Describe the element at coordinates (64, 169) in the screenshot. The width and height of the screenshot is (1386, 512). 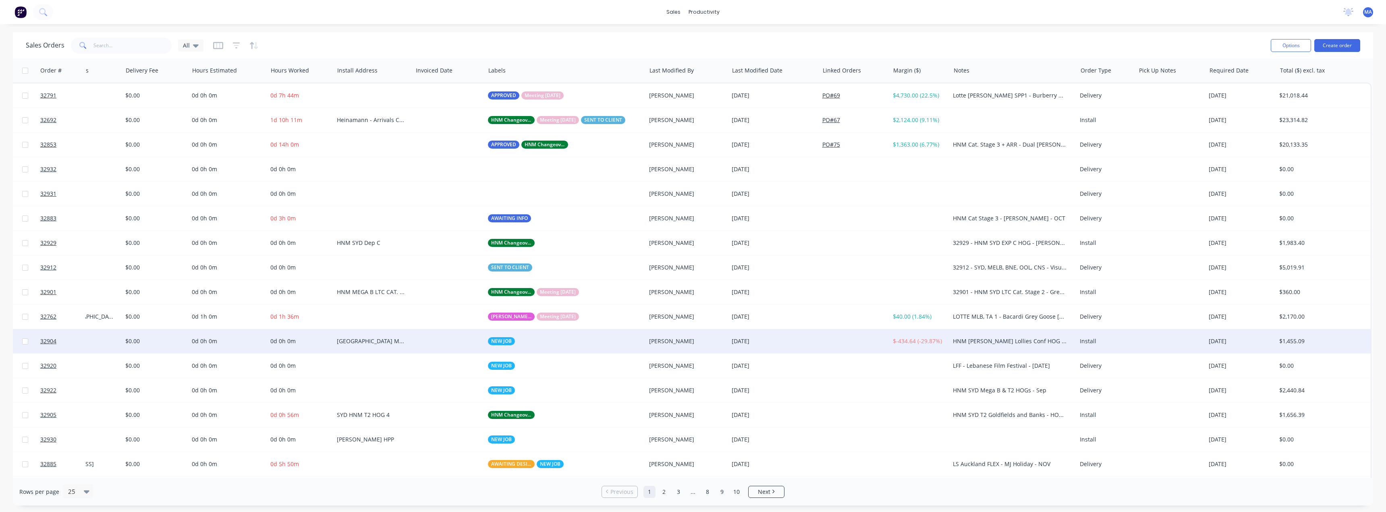
I see `a: 32932` at that location.